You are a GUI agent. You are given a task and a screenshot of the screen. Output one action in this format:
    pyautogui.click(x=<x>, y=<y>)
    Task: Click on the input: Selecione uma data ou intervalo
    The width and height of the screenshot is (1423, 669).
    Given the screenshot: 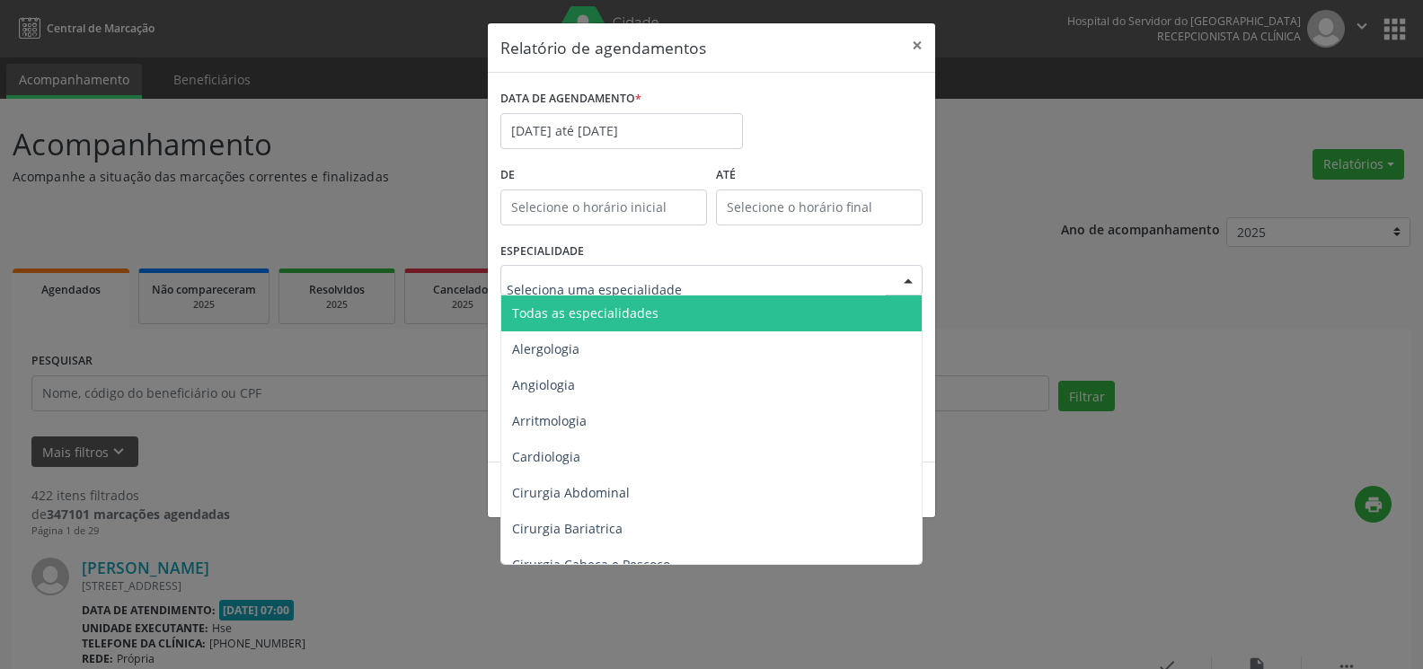 What is the action you would take?
    pyautogui.click(x=622, y=131)
    